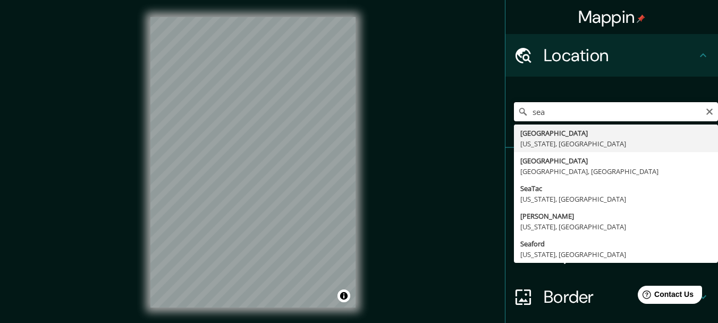  I want to click on div: Layout, so click(612, 254).